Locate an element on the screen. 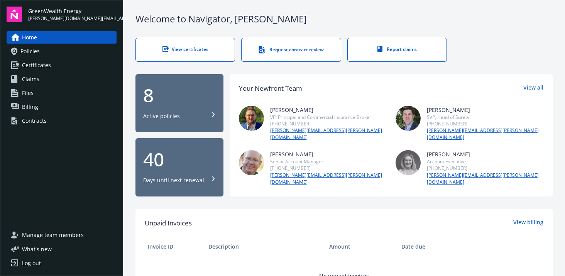 The width and height of the screenshot is (565, 276). img: navigator-logo.svg is located at coordinates (14, 14).